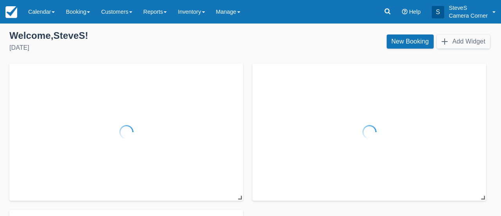 The height and width of the screenshot is (216, 501). I want to click on a: New Booking, so click(411, 42).